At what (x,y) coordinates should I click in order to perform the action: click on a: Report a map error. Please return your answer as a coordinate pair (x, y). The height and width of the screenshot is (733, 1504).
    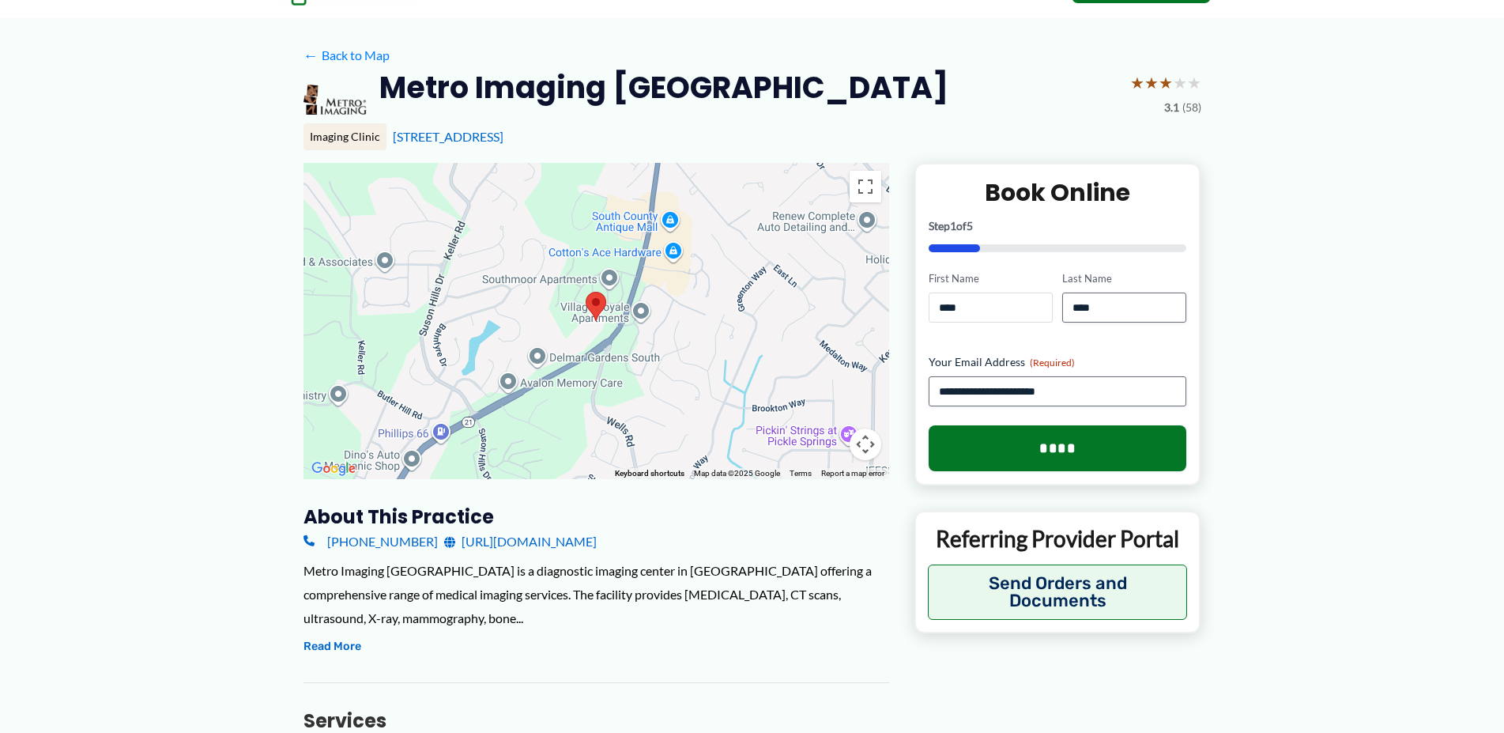
    Looking at the image, I should click on (853, 473).